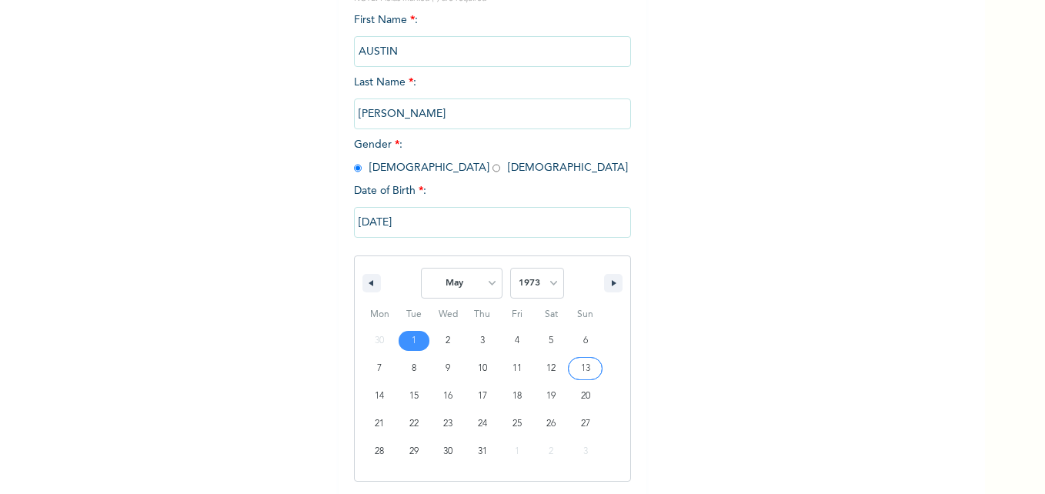 Image resolution: width=1045 pixels, height=494 pixels. Describe the element at coordinates (379, 452) in the screenshot. I see `span: 28` at that location.